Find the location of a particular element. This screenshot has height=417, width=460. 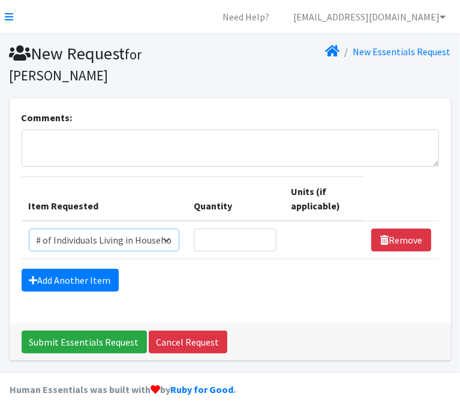

a: Remove is located at coordinates (401, 240).